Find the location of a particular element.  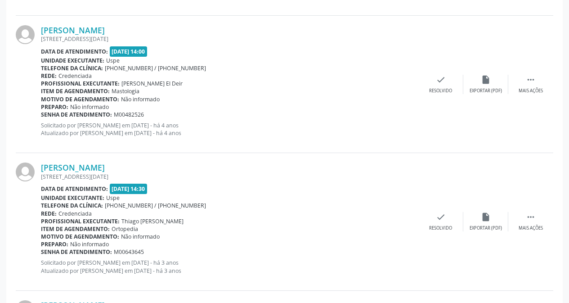

span: Mastologia is located at coordinates (126, 91).